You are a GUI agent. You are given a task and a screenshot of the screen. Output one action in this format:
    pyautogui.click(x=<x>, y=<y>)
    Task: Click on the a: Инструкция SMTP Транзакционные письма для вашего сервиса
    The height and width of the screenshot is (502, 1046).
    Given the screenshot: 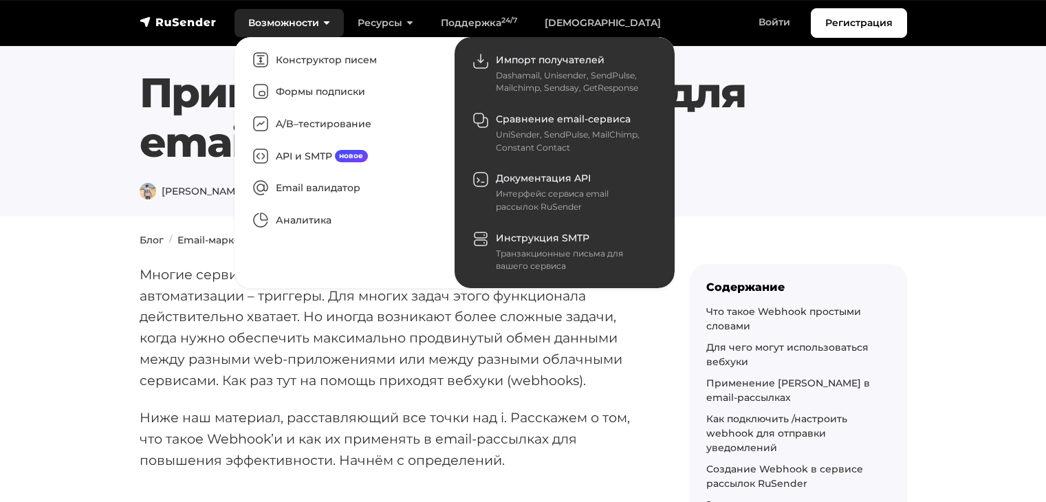 What is the action you would take?
    pyautogui.click(x=564, y=252)
    